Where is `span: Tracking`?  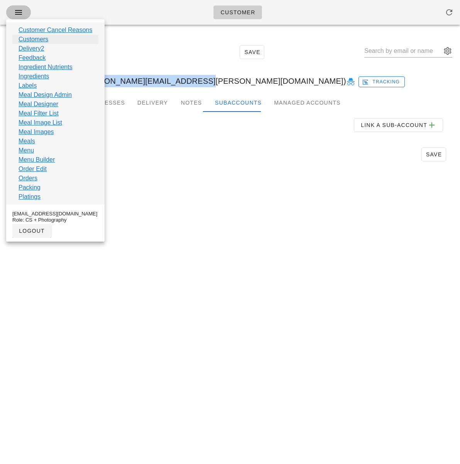
span: Tracking is located at coordinates (382, 82).